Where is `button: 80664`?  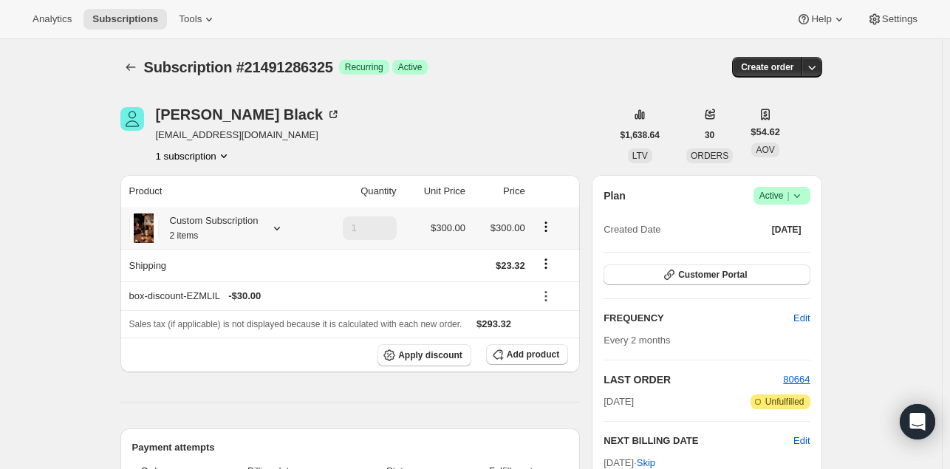
button: 80664 is located at coordinates (796, 380).